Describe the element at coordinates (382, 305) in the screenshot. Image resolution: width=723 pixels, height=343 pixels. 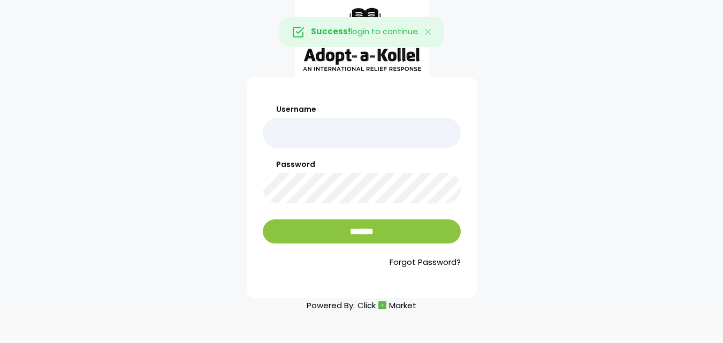
I see `img: cm_icon.png` at that location.